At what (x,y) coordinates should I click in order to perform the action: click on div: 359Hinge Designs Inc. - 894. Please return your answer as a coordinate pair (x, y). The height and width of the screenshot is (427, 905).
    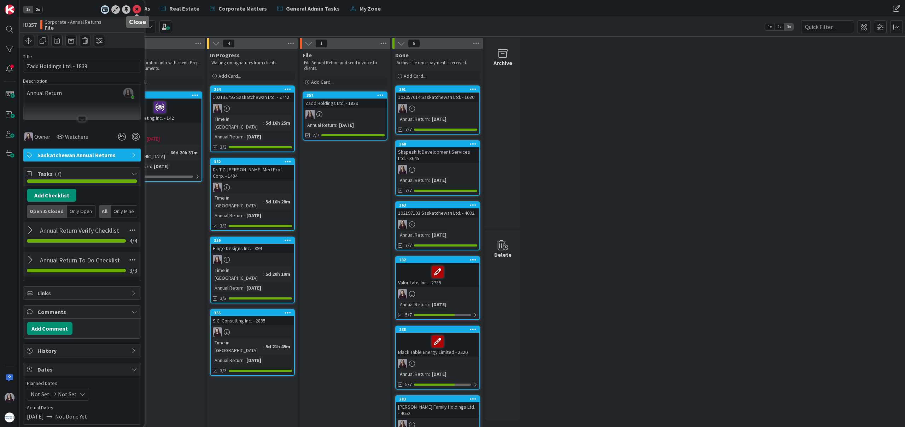
    Looking at the image, I should click on (252, 245).